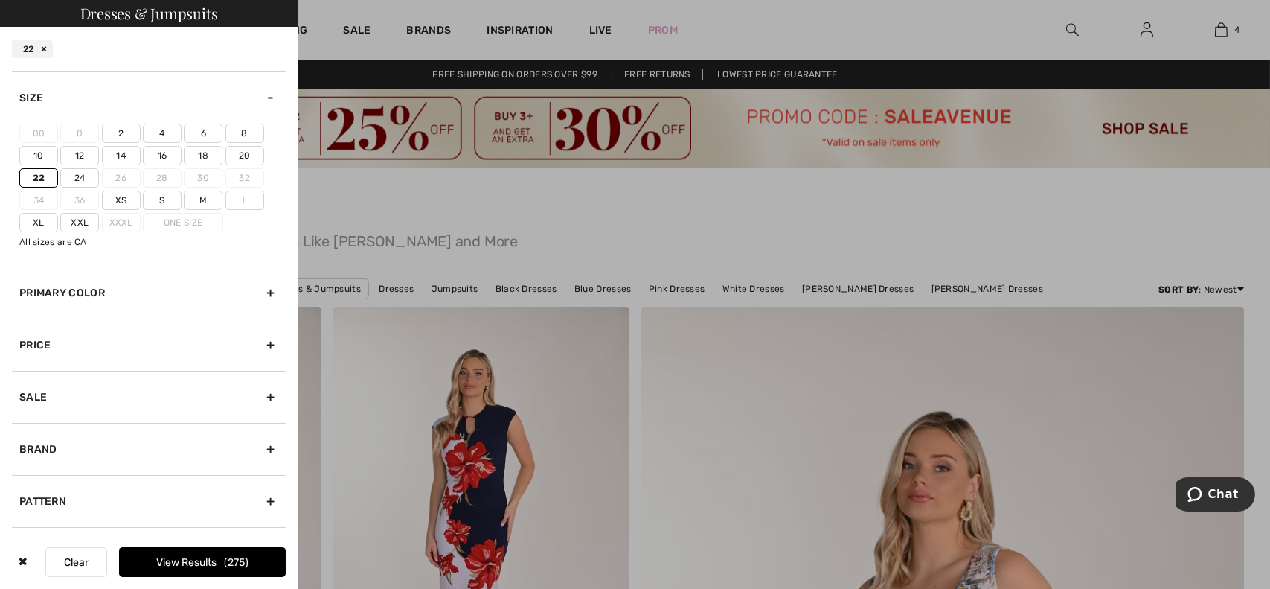  Describe the element at coordinates (121, 133) in the screenshot. I see `label: 2` at that location.